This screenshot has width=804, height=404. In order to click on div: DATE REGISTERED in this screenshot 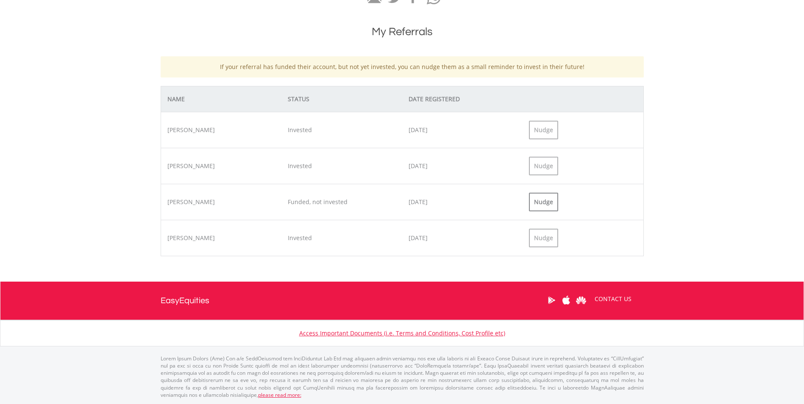, I will do `click(462, 99)`.